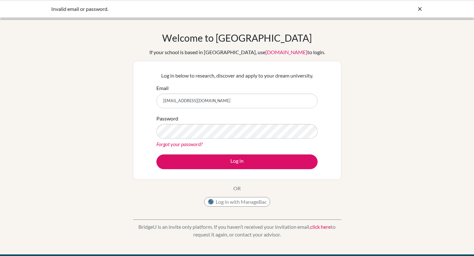 The image size is (474, 256). I want to click on label: Password, so click(167, 119).